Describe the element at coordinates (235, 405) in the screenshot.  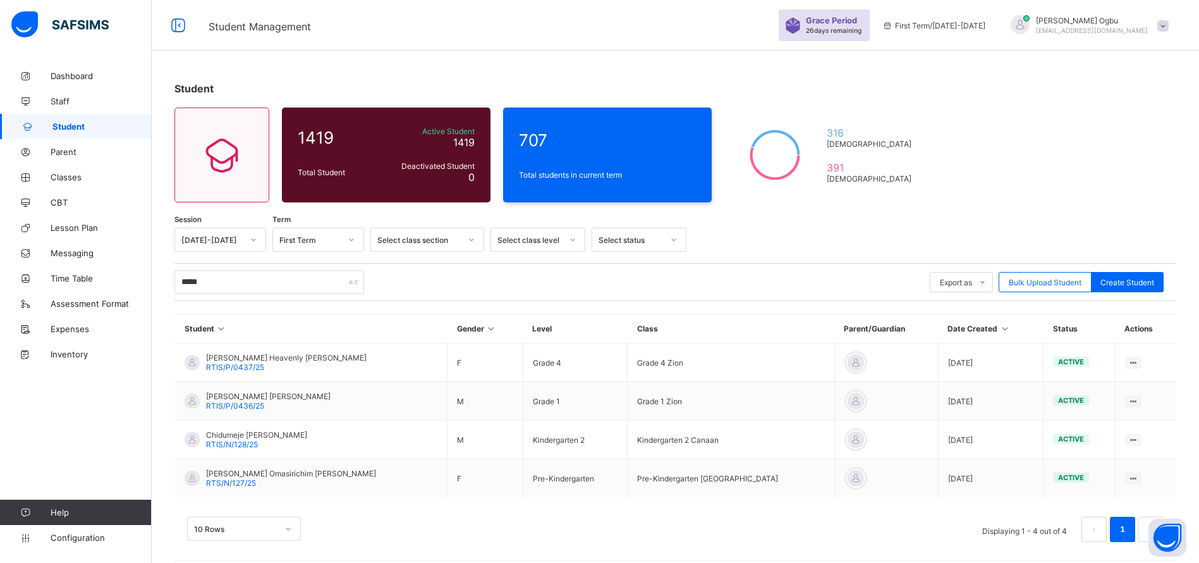
I see `span: RTIS/P/0436/25` at that location.